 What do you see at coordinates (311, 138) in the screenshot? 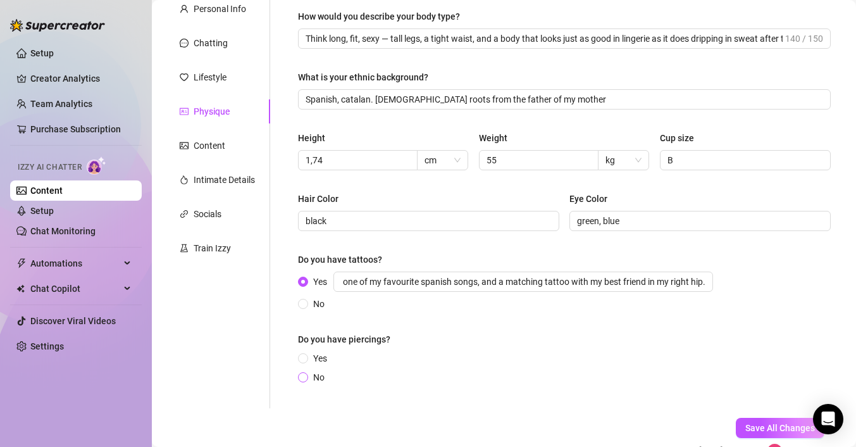
I see `div: Height` at bounding box center [311, 138].